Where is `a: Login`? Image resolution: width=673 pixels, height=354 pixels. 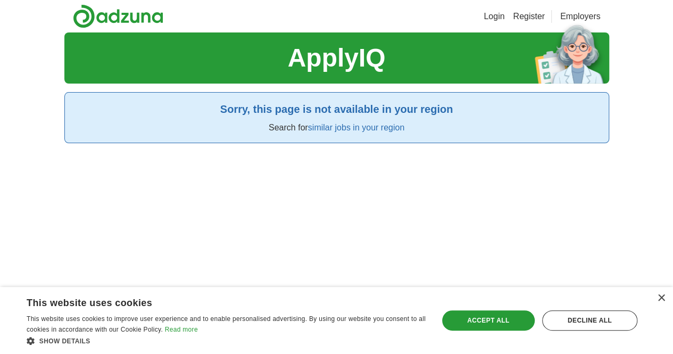
a: Login is located at coordinates (493, 16).